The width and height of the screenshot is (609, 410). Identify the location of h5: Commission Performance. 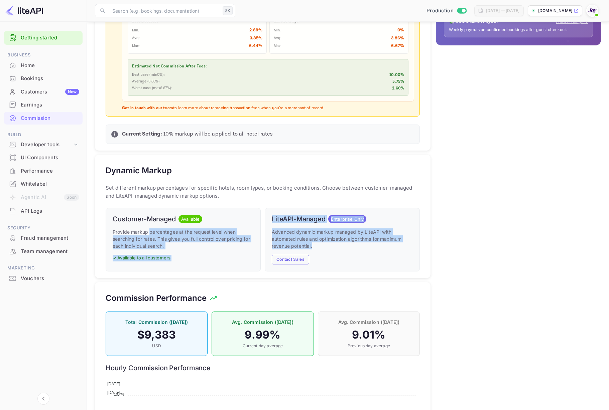
(156, 298).